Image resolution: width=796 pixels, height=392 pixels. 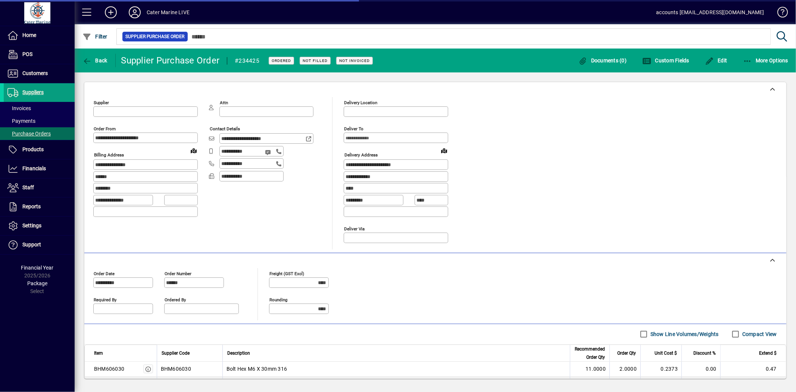 I want to click on td: 2.7883, so click(x=661, y=384).